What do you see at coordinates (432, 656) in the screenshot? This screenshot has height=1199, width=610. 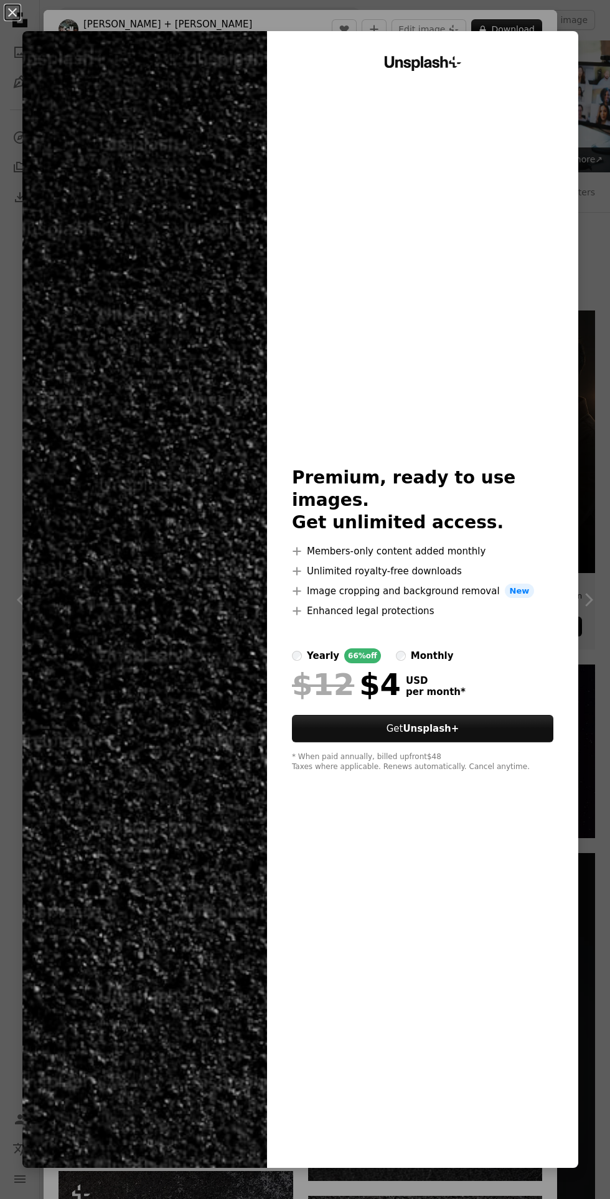 I see `div: monthly` at bounding box center [432, 656].